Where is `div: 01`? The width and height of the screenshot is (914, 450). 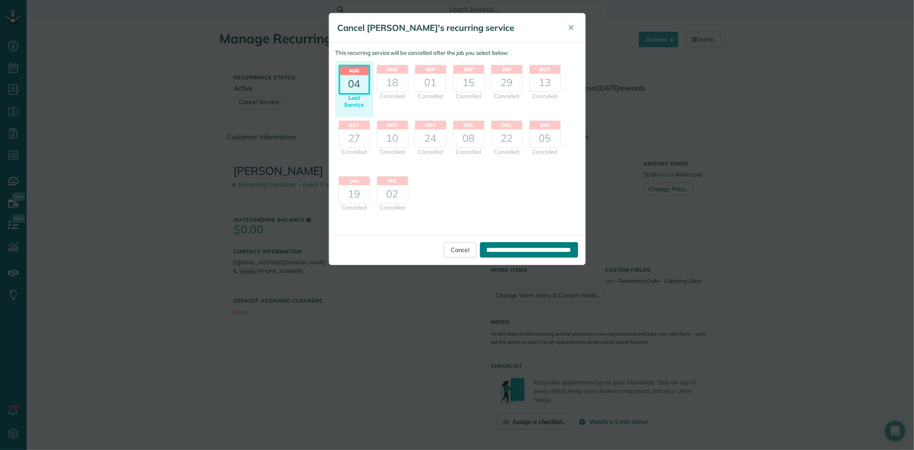 div: 01 is located at coordinates (431, 83).